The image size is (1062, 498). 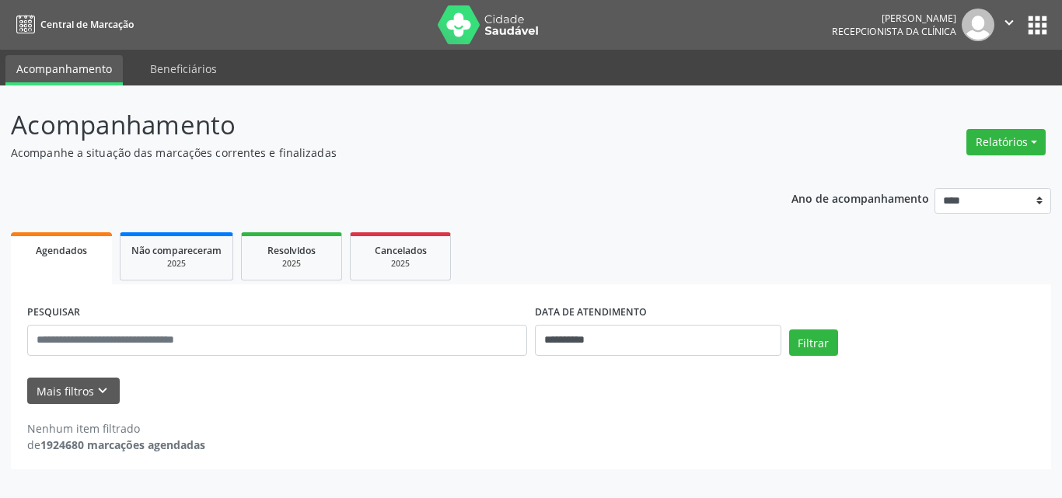 What do you see at coordinates (61, 250) in the screenshot?
I see `span: Agendados` at bounding box center [61, 250].